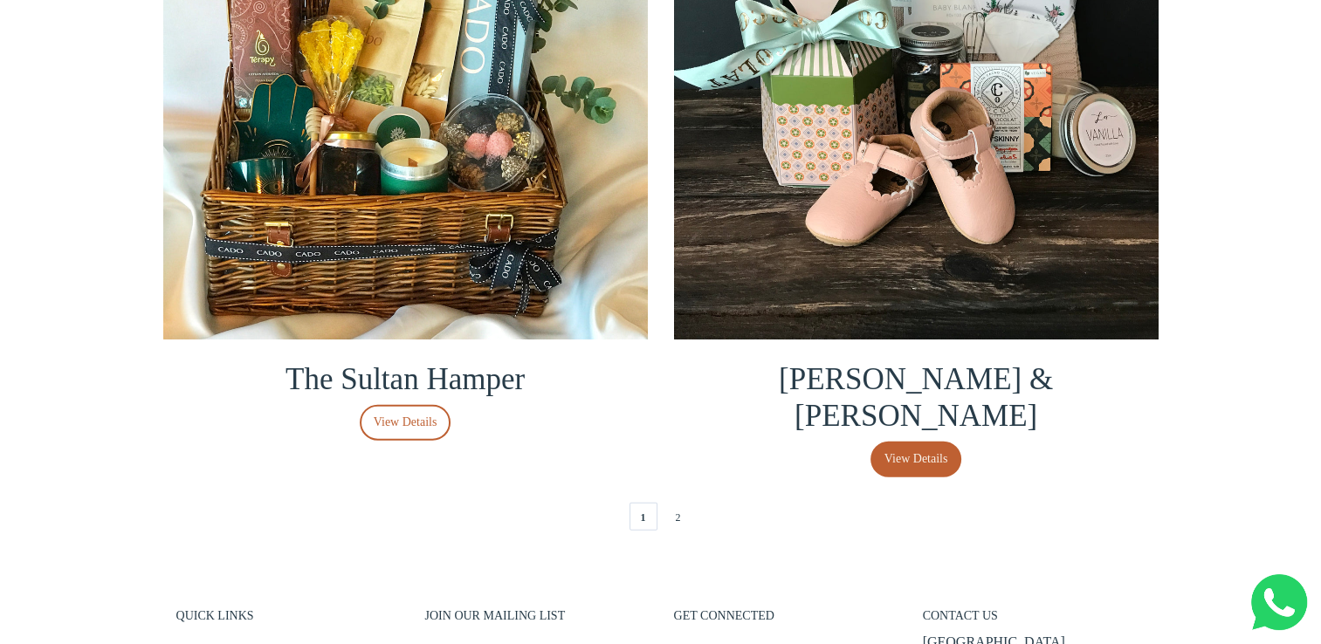 The height and width of the screenshot is (644, 1321). Describe the element at coordinates (405, 380) in the screenshot. I see `h3: The Sultan Hamper` at that location.